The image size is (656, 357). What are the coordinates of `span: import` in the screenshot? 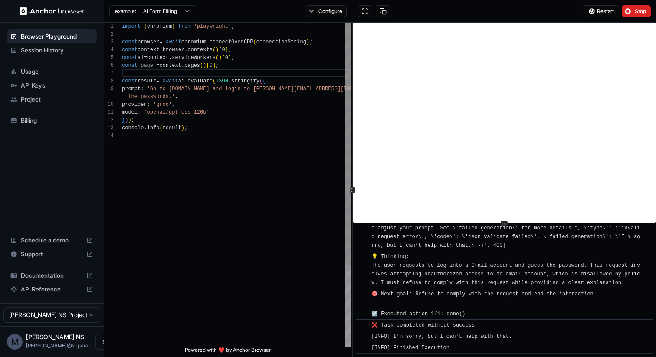 It's located at (131, 26).